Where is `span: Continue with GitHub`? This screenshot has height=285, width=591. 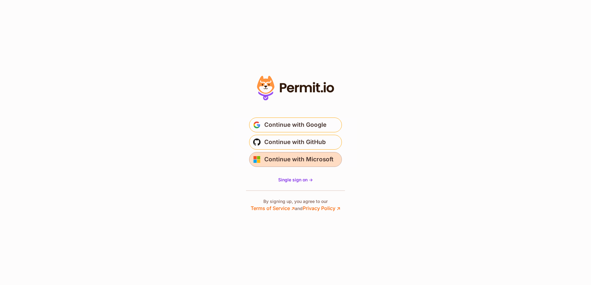 span: Continue with GitHub is located at coordinates (295, 142).